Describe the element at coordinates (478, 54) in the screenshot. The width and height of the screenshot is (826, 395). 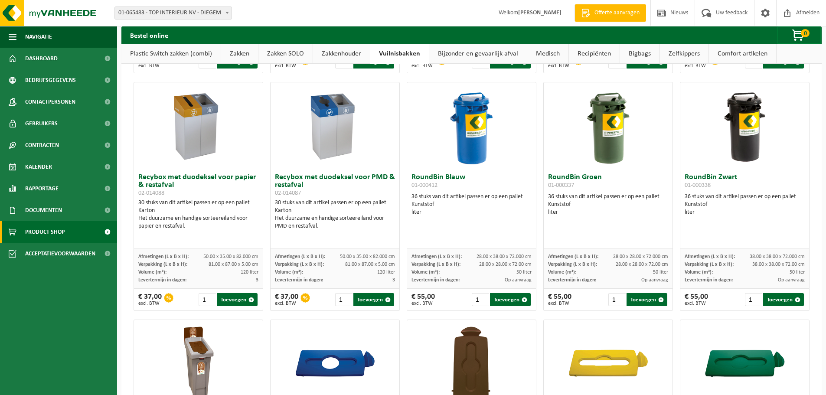
I see `a: Bijzonder en gevaarlijk afval` at that location.